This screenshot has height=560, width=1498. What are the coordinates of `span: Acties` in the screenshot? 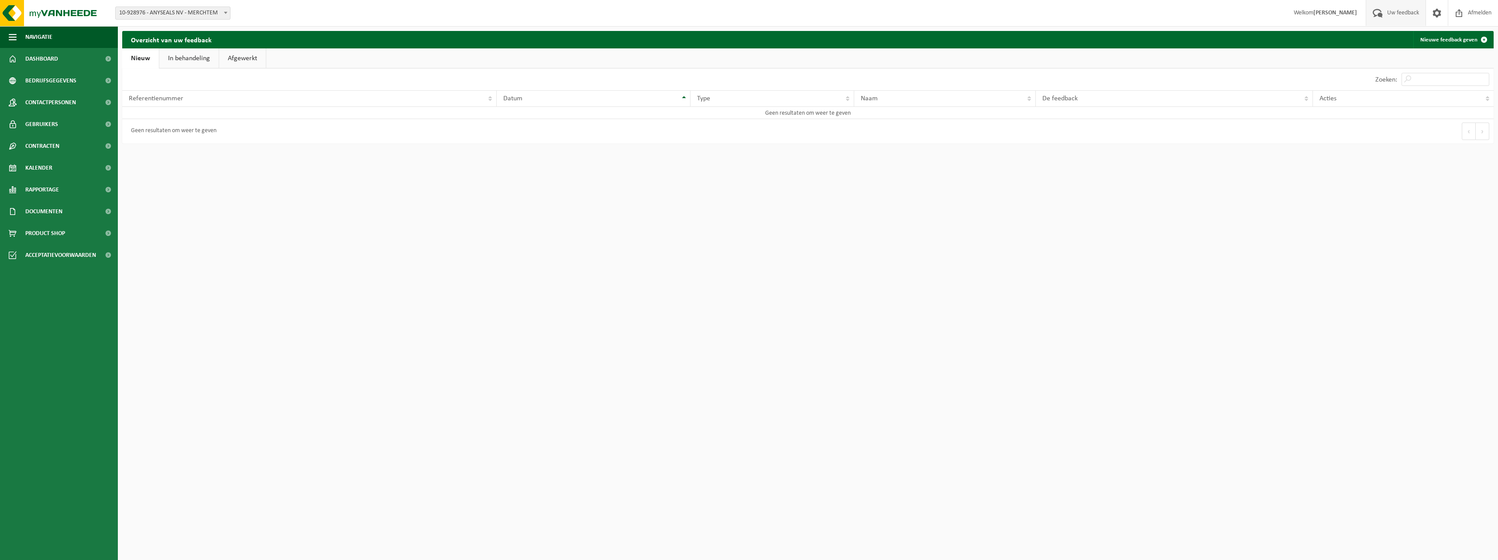 It's located at (1328, 99).